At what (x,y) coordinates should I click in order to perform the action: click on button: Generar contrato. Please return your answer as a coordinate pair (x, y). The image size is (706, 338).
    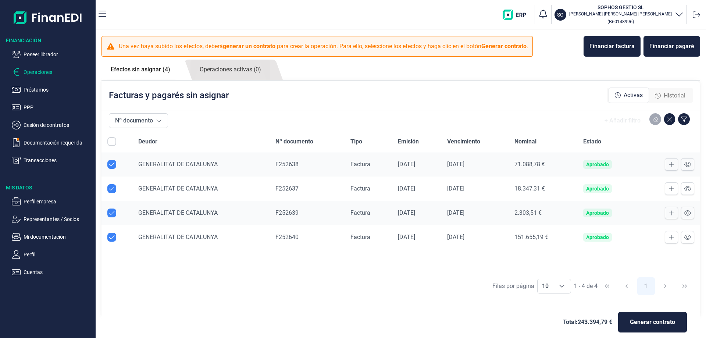
    Looking at the image, I should click on (653, 322).